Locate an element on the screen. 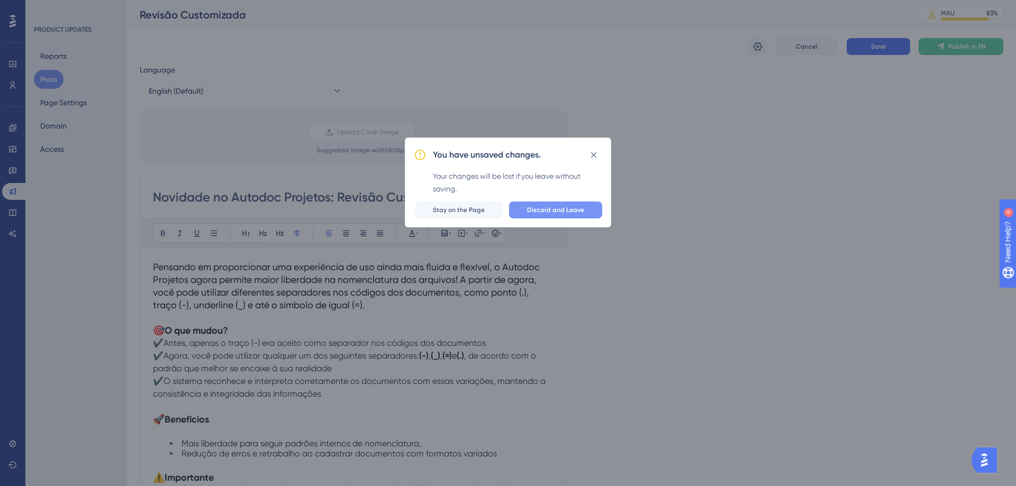  div: 4 is located at coordinates (75, 10).